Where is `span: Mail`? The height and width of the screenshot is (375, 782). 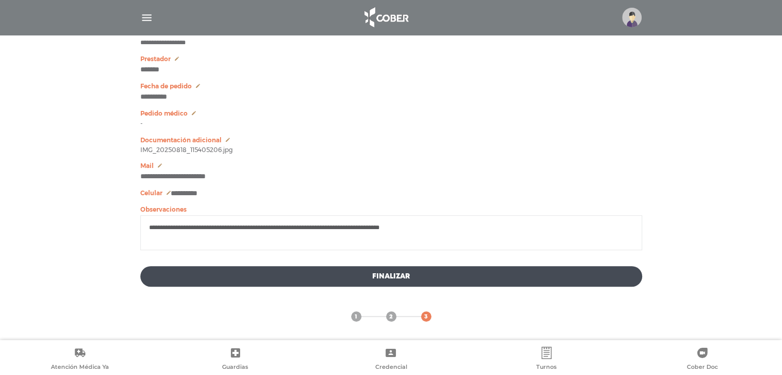 span: Mail is located at coordinates (147, 166).